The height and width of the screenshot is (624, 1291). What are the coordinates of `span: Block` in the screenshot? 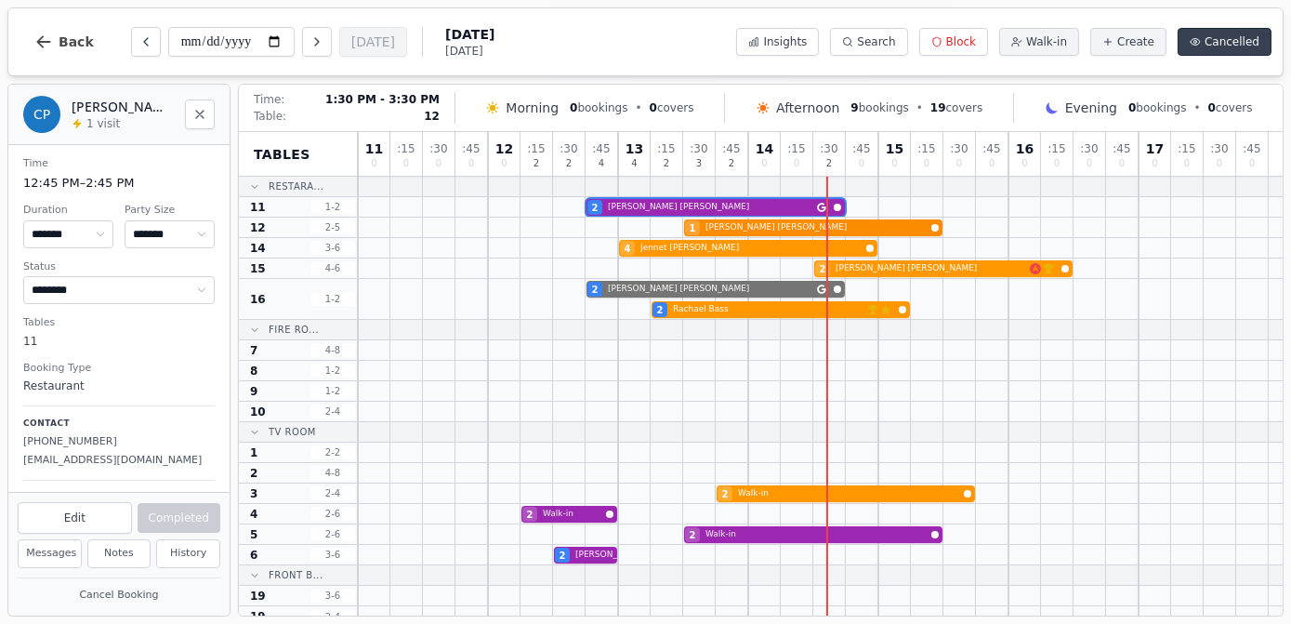 It's located at (961, 42).